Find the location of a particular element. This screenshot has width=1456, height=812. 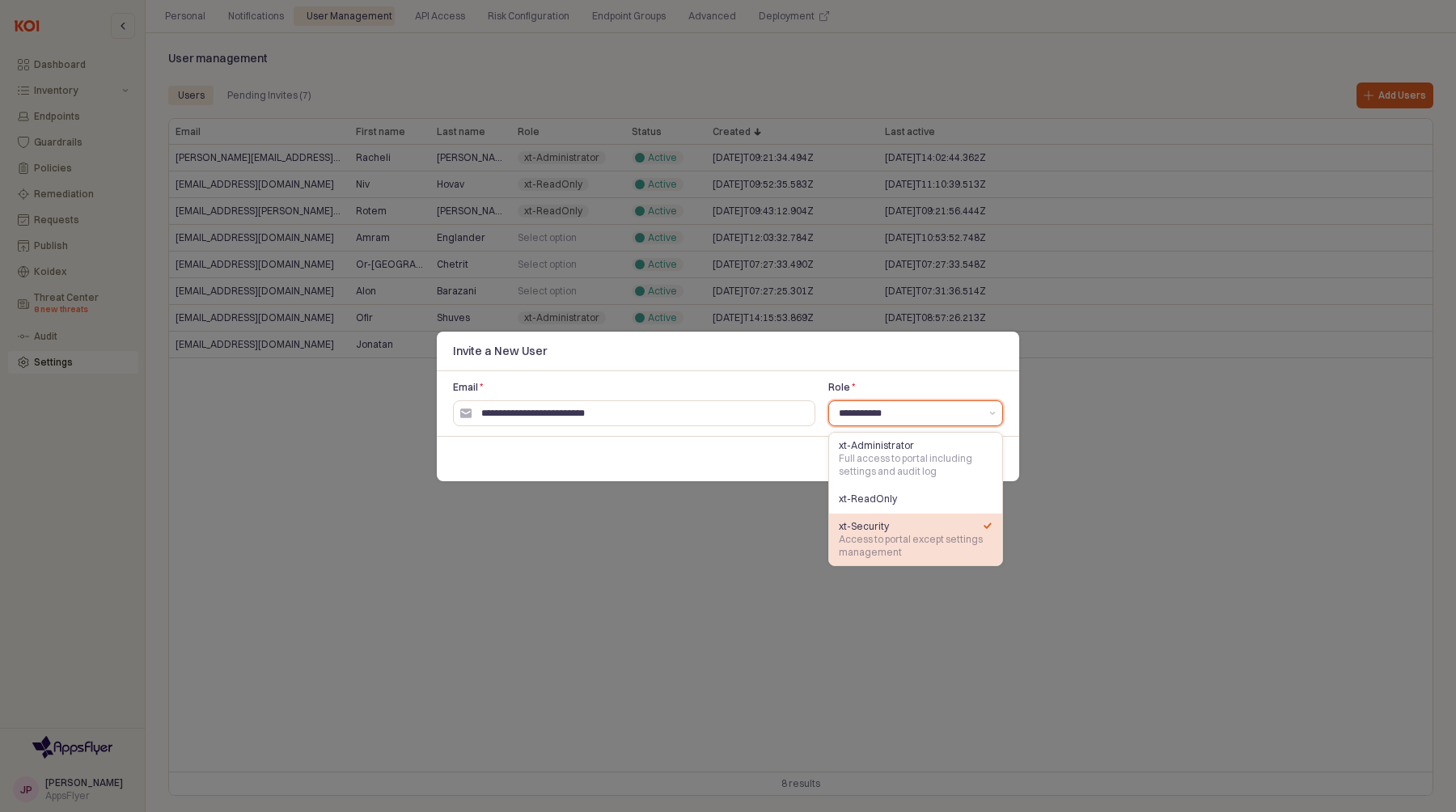

div: Access to portal except settings management is located at coordinates (911, 546).